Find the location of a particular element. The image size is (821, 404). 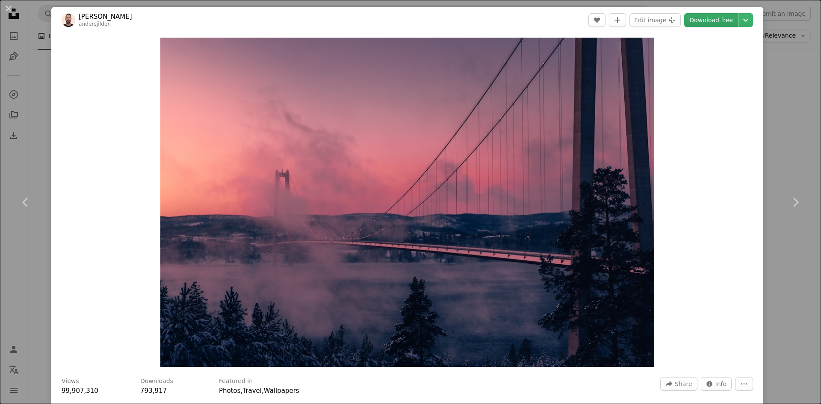

a: Download free is located at coordinates (711, 20).